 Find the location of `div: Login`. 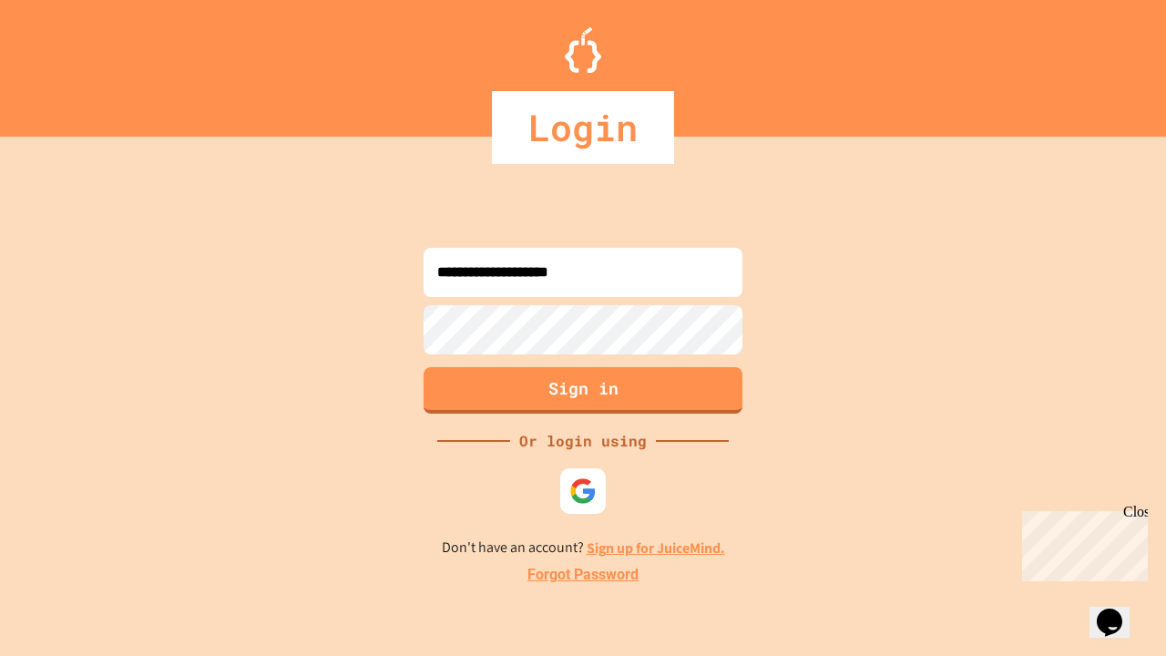

div: Login is located at coordinates (583, 128).